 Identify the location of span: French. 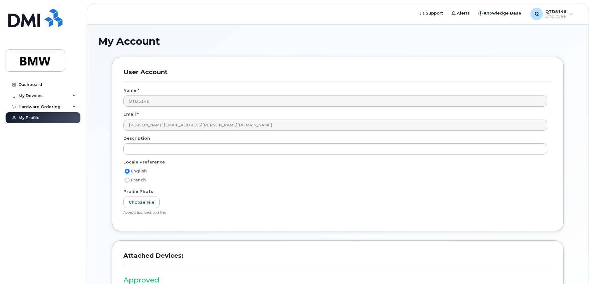
(138, 180).